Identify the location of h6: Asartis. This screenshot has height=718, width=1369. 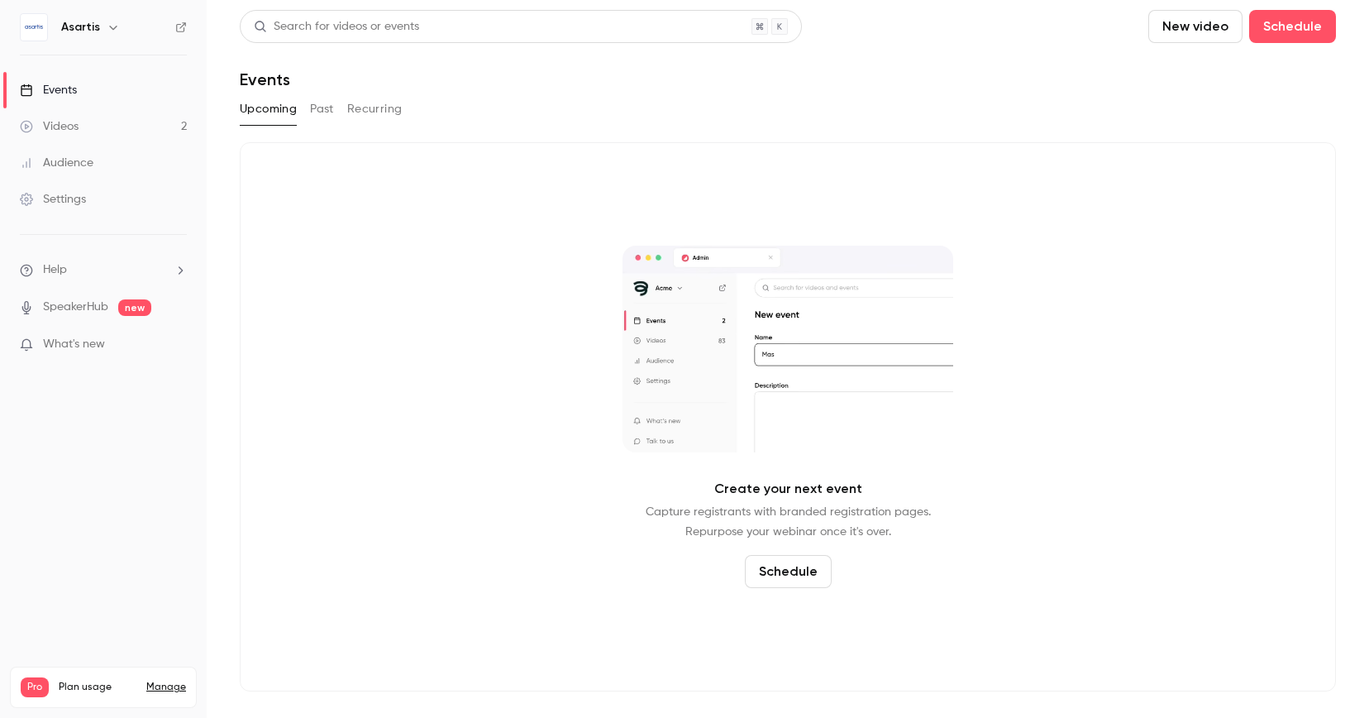
(80, 27).